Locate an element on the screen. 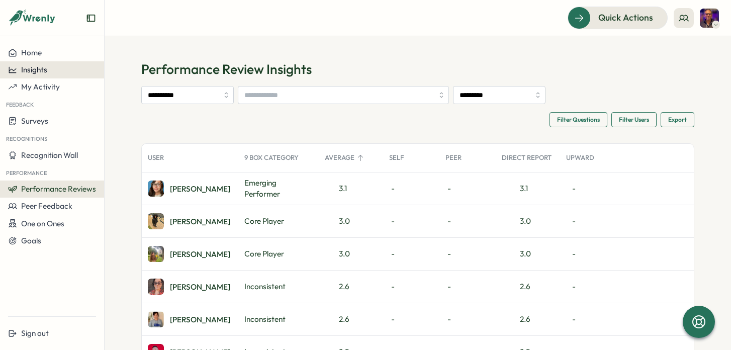 This screenshot has width=731, height=350. span: Sign out is located at coordinates (35, 333).